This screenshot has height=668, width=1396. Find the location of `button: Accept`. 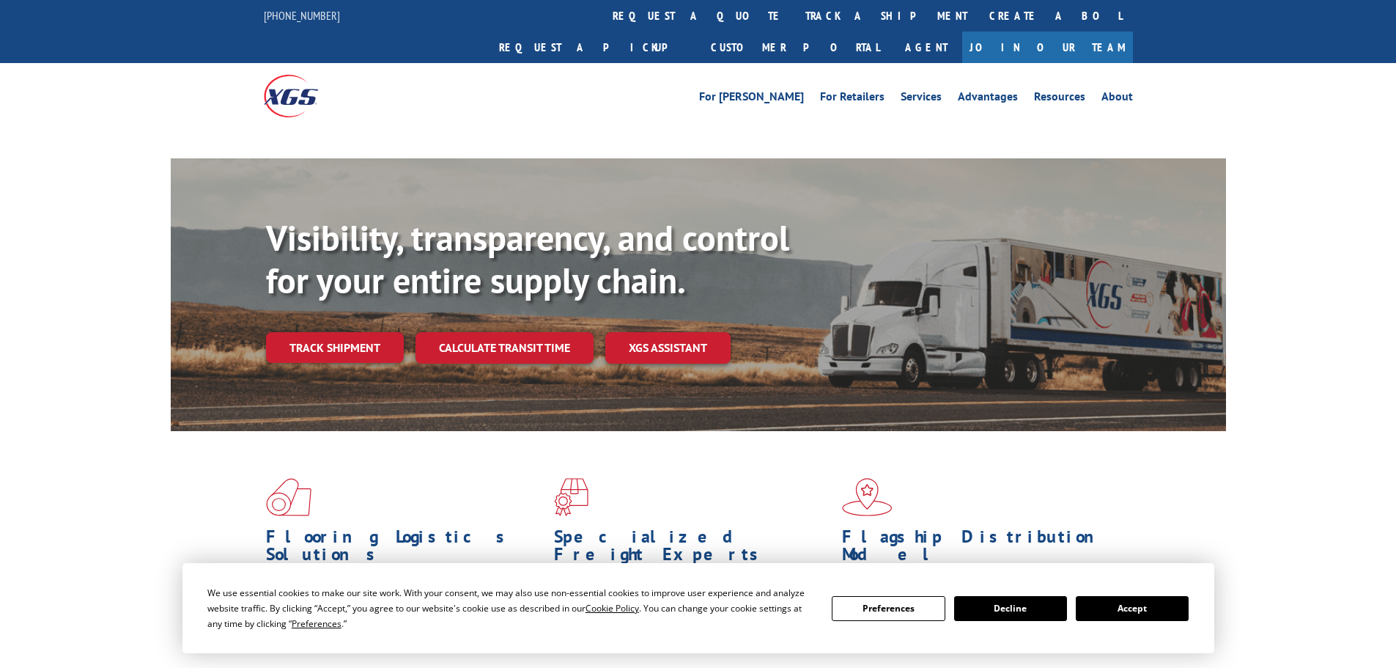

button: Accept is located at coordinates (1132, 608).